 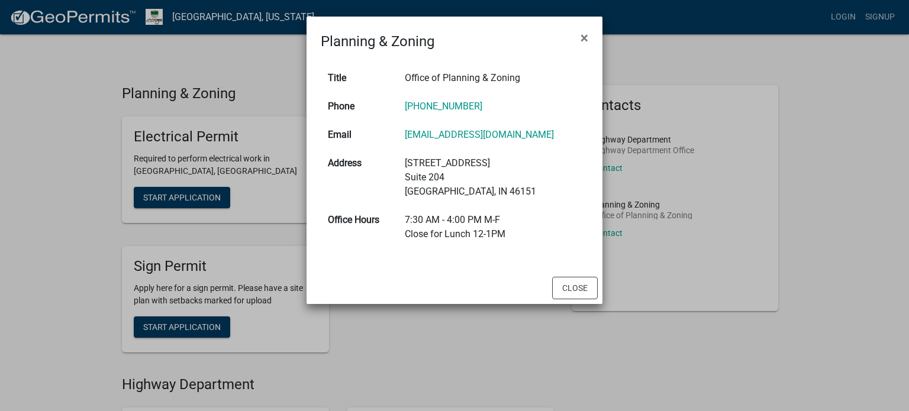 What do you see at coordinates (359, 135) in the screenshot?
I see `th: Email` at bounding box center [359, 135].